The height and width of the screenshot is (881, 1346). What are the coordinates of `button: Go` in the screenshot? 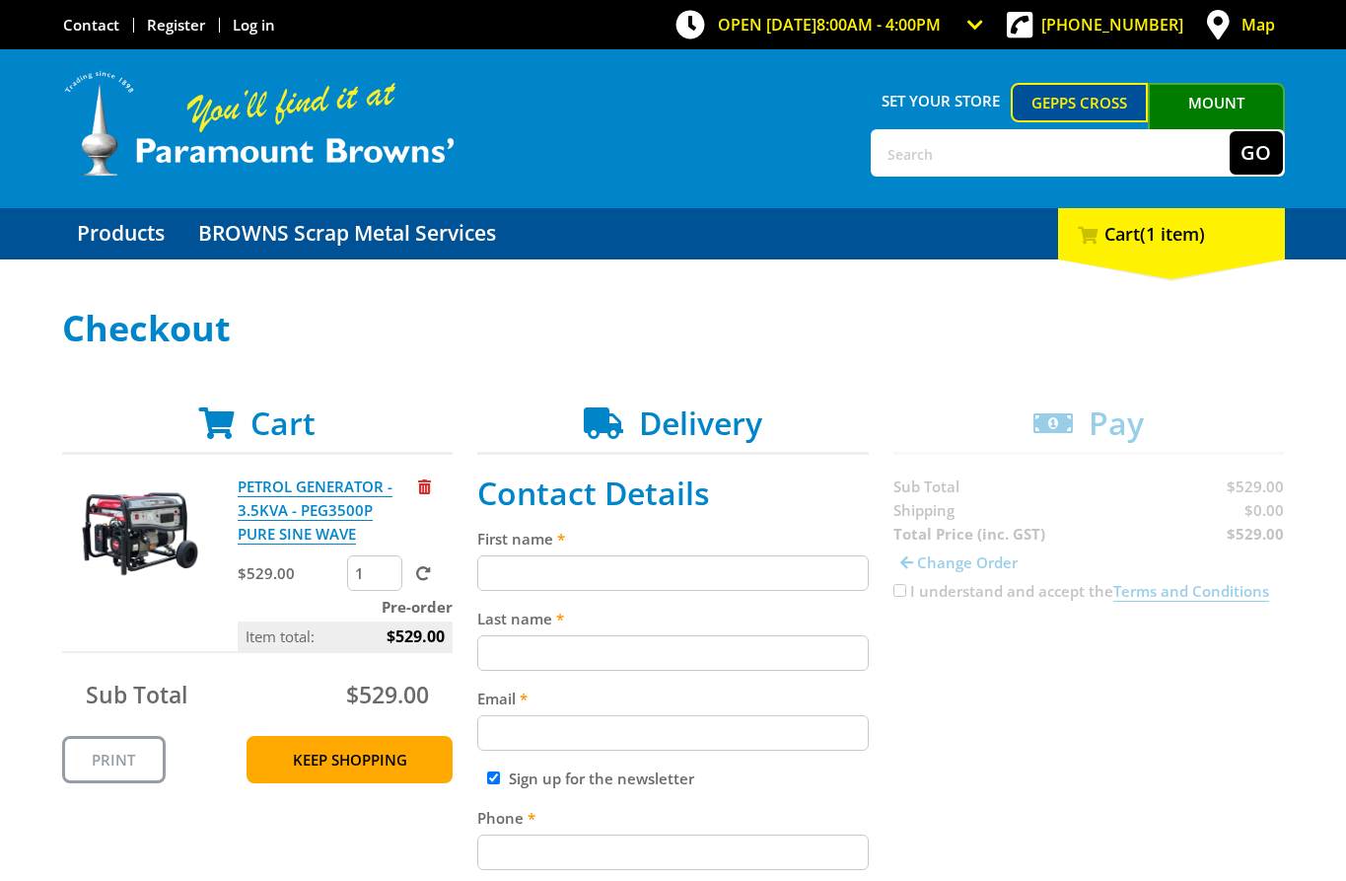 It's located at (1257, 153).